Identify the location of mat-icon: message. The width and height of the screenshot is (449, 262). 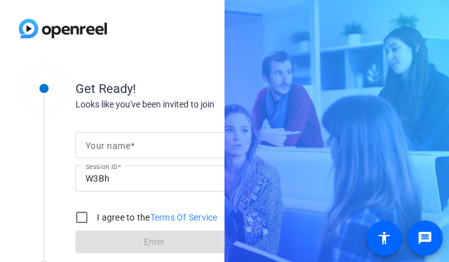
(425, 238).